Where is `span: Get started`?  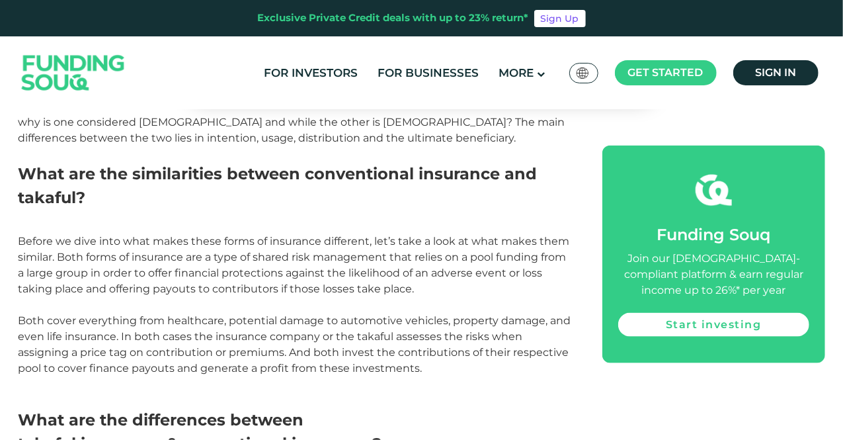 span: Get started is located at coordinates (666, 72).